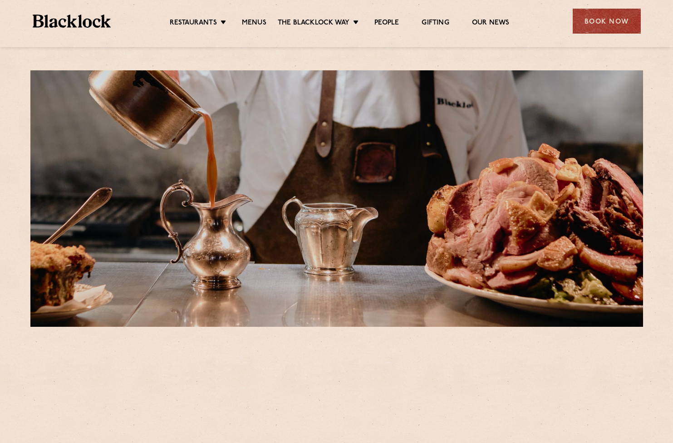 Image resolution: width=673 pixels, height=443 pixels. I want to click on a: The Blacklock Way, so click(313, 24).